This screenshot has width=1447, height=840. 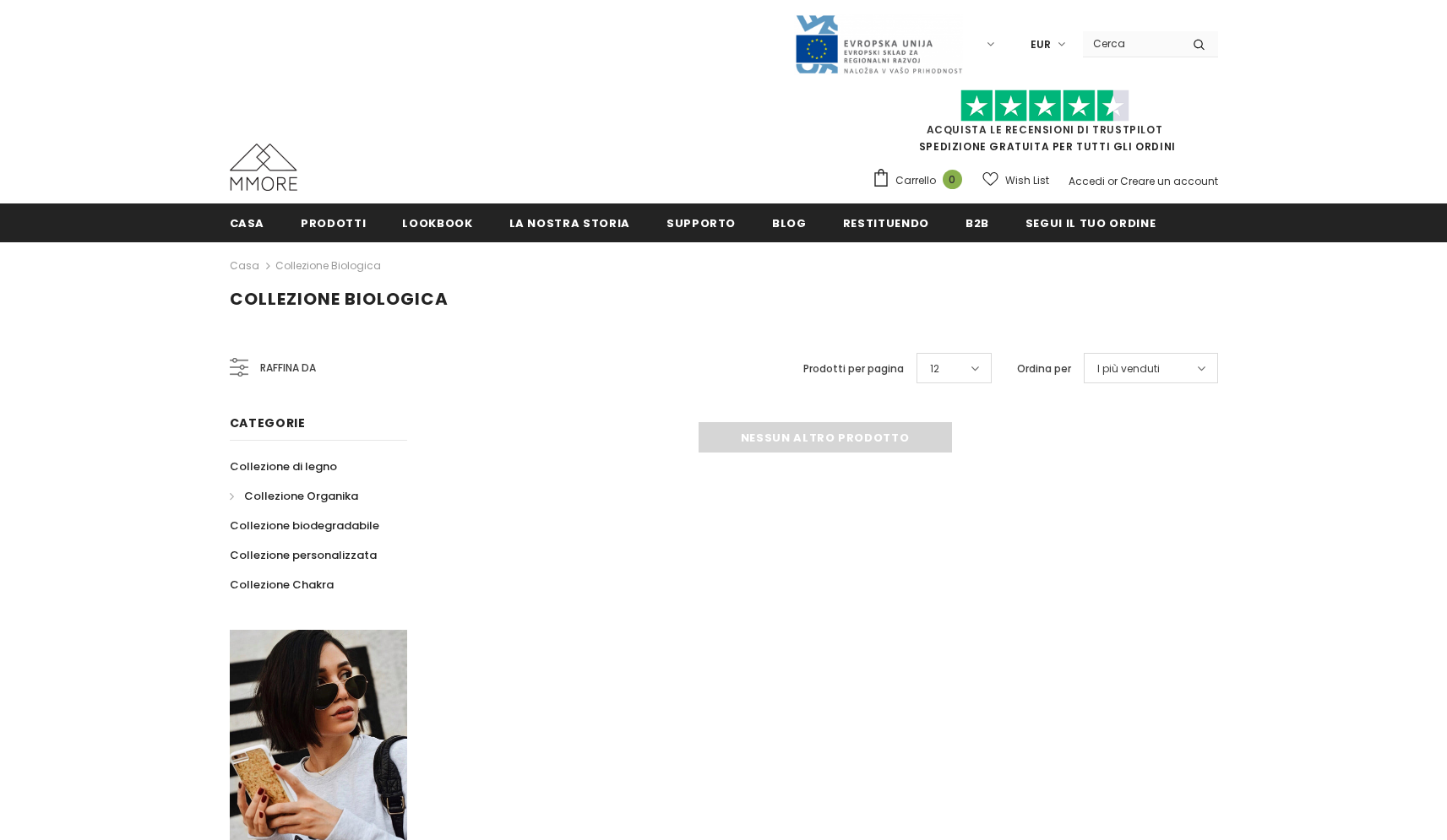 What do you see at coordinates (1015, 180) in the screenshot?
I see `a: Wish List` at bounding box center [1015, 180].